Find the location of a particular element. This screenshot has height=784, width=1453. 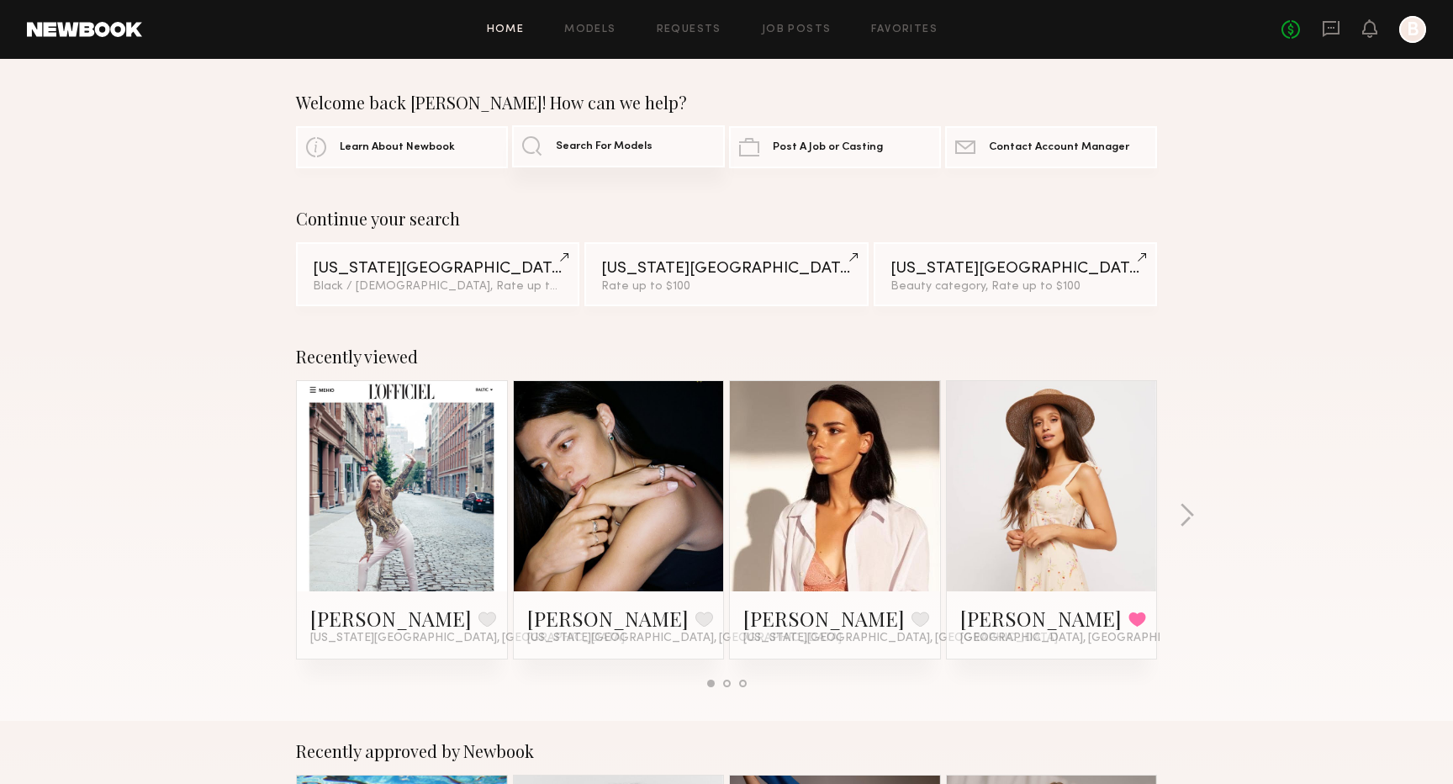

a: Requests is located at coordinates (689, 29).